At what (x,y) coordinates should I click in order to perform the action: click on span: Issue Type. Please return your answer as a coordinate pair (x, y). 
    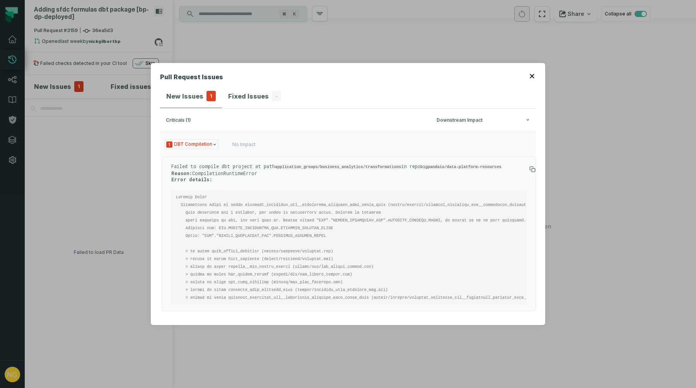
    Looking at the image, I should click on (191, 144).